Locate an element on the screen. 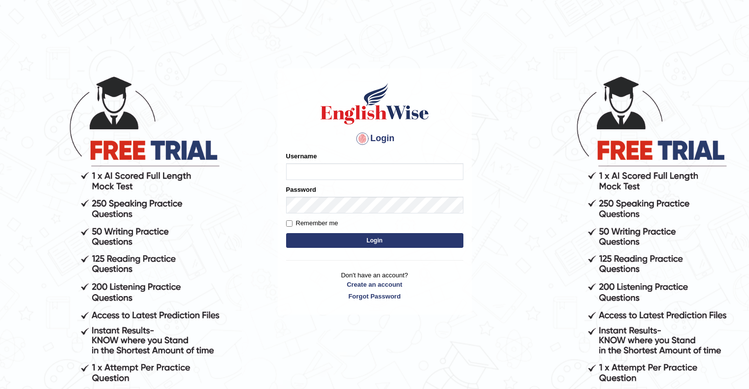  img: Logo of English Wise sign in for intelligent practice with AI is located at coordinates (375, 104).